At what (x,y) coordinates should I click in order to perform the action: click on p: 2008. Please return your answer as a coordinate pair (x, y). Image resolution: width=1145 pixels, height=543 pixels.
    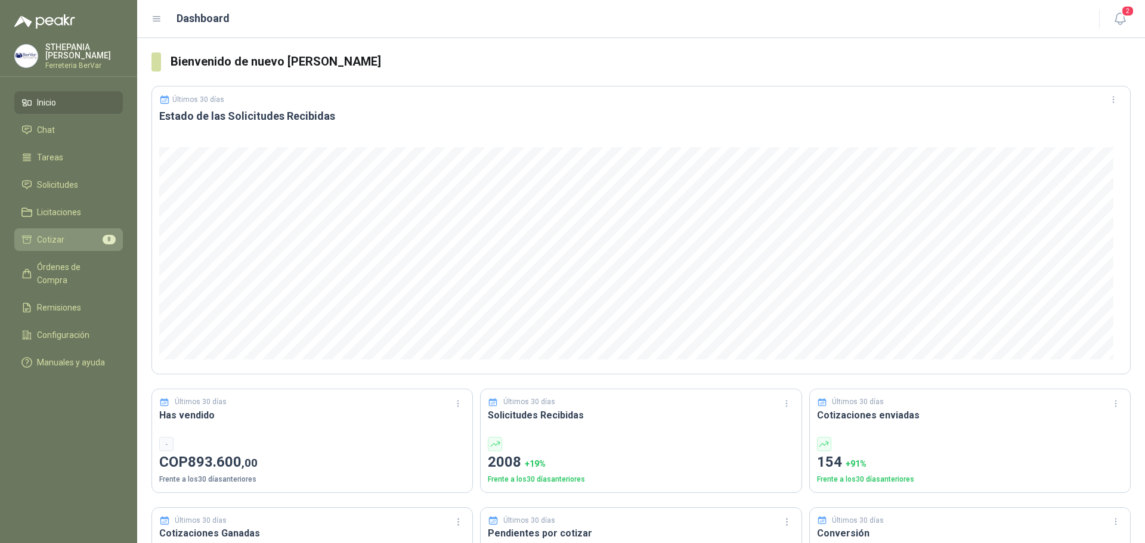
    Looking at the image, I should click on (640, 463).